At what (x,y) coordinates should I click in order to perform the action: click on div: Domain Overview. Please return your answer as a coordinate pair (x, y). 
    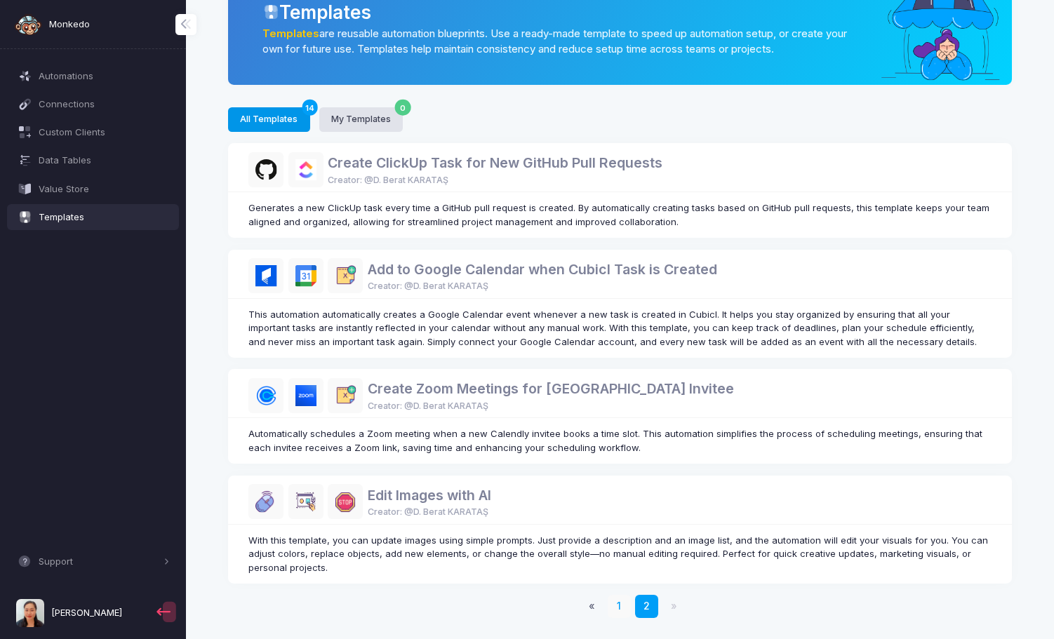
    Looking at the image, I should click on (89, 87).